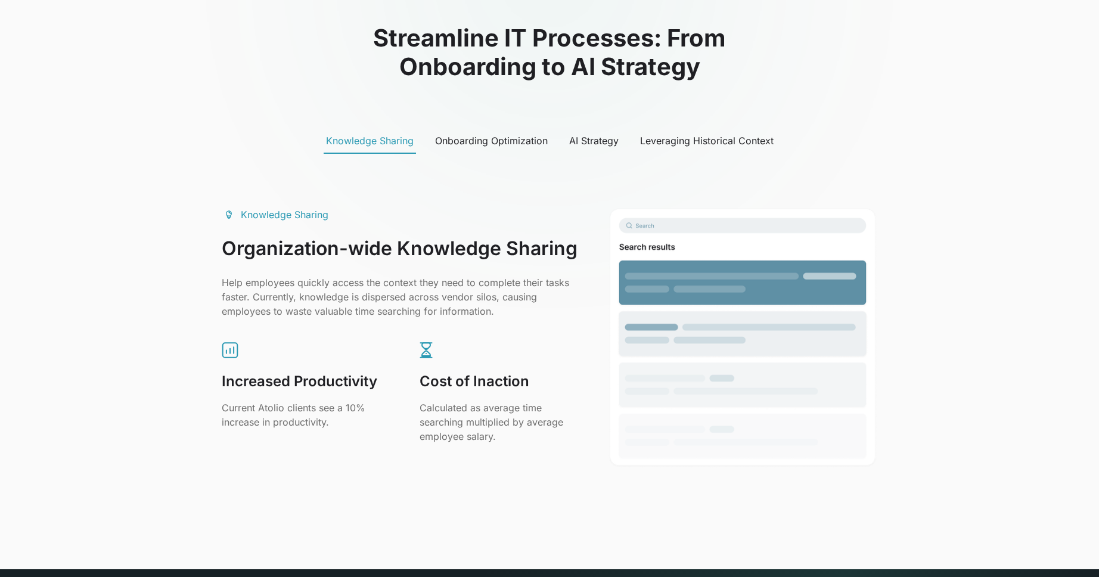 Image resolution: width=1099 pixels, height=577 pixels. I want to click on h2: Cost of Inaction, so click(499, 381).